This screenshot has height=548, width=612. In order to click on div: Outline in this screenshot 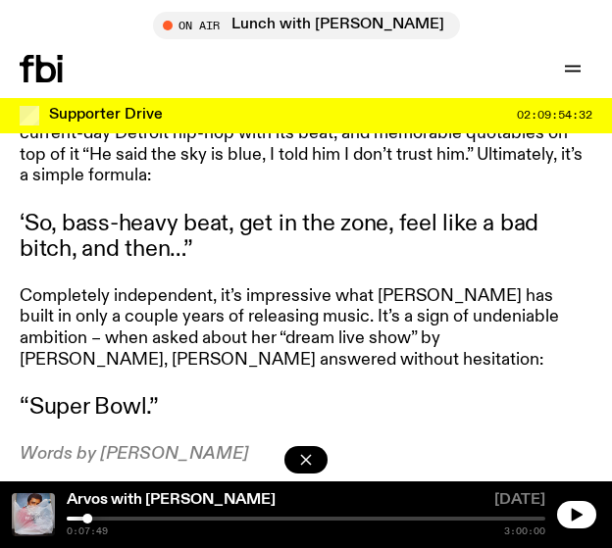, I will do `click(147, 17)`.